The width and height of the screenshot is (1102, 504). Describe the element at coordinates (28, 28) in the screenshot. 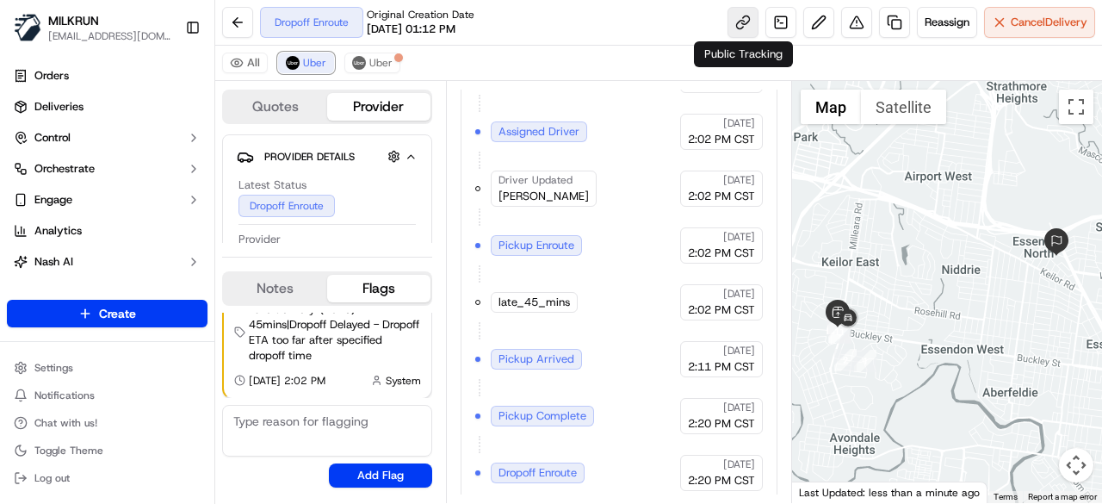

I see `img: MILKRUN` at that location.